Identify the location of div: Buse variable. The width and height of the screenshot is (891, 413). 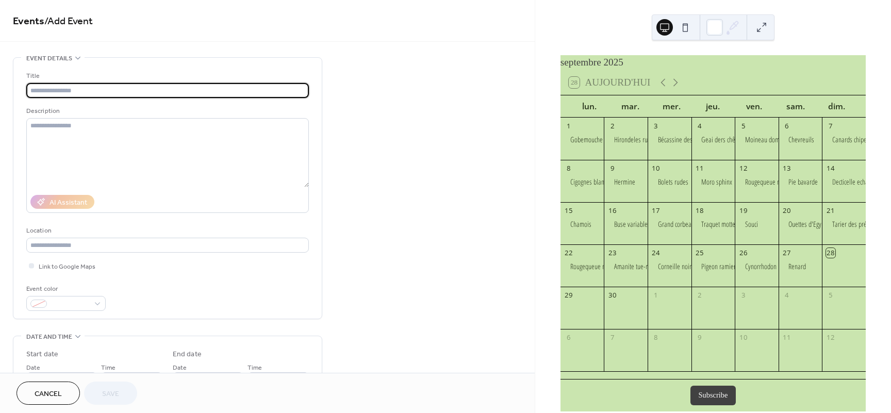
(625, 224).